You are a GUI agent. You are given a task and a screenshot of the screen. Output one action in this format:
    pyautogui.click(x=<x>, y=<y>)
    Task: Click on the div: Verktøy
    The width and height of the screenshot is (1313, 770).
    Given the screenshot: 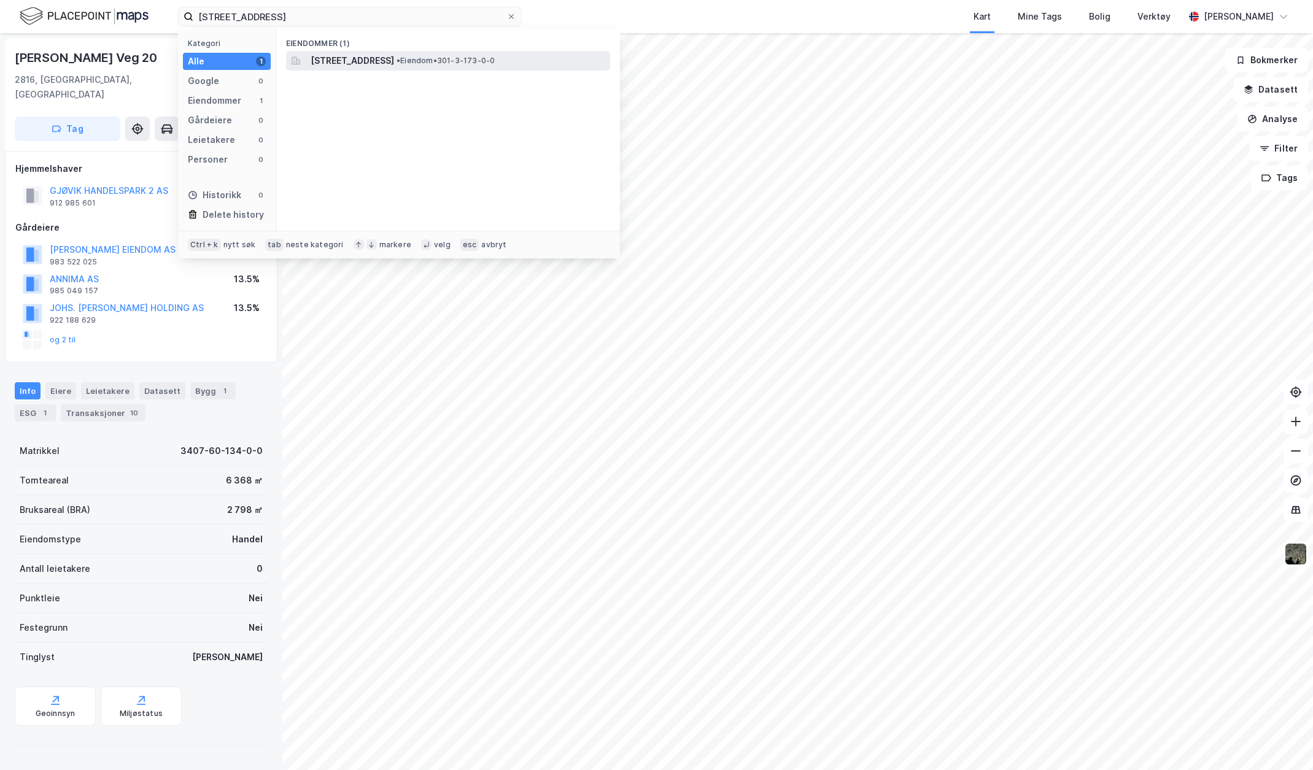 What is the action you would take?
    pyautogui.click(x=1154, y=17)
    